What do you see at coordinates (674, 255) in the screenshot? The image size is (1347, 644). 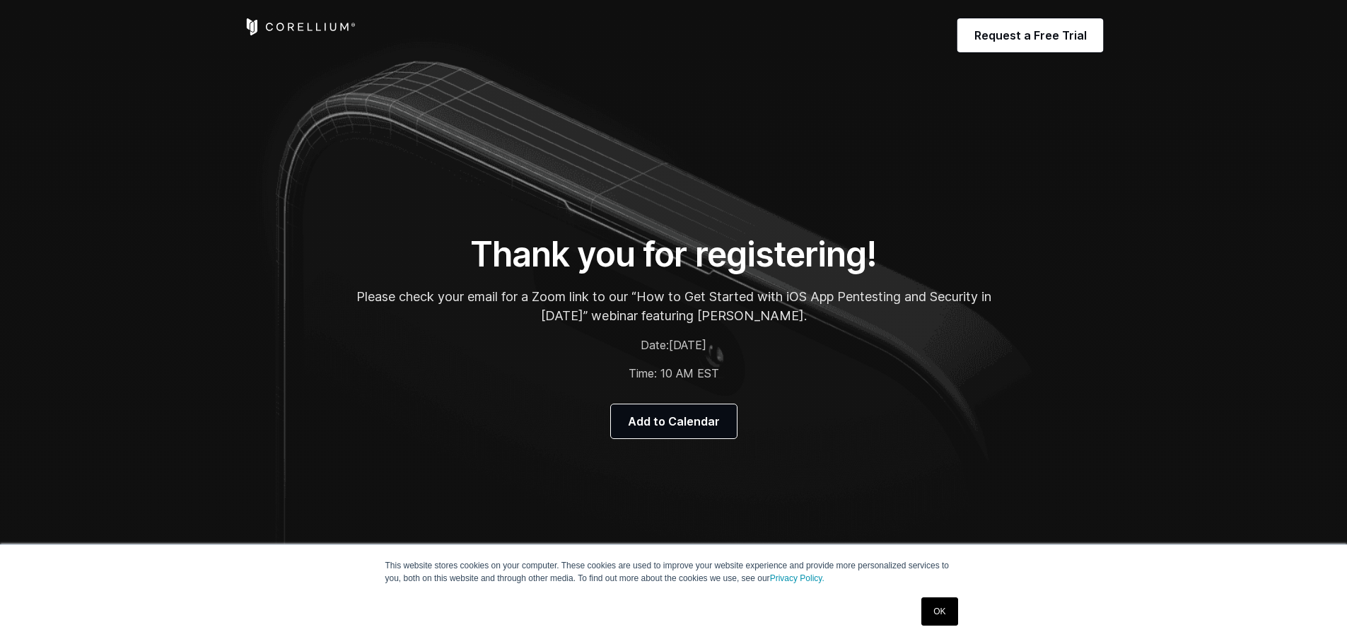 I see `h1: Thank you for registering!` at bounding box center [674, 255].